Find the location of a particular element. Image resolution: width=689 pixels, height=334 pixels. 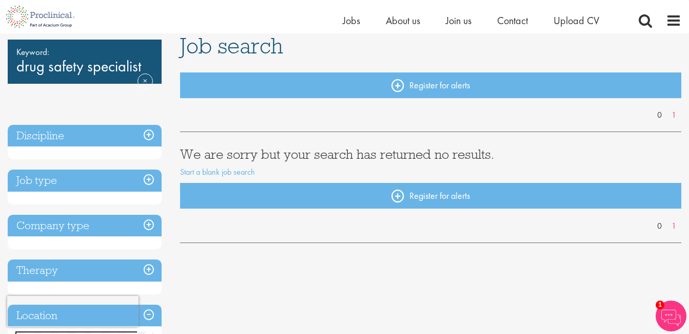

div: drug safety specialist is located at coordinates (85, 62).